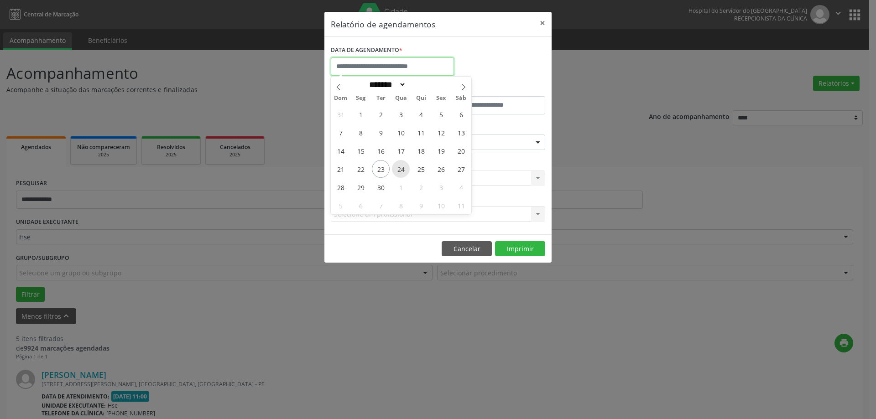 This screenshot has width=876, height=419. I want to click on span: Outubro 11, 2025, so click(461, 205).